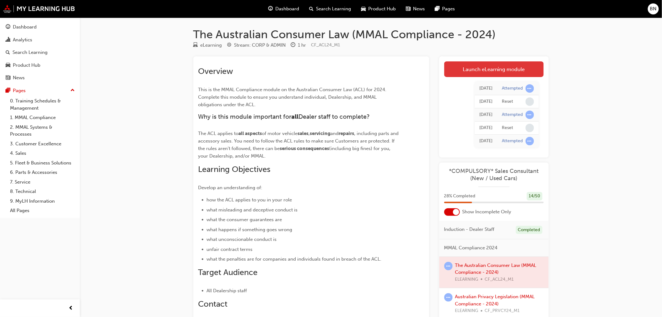 Image resolution: width=662 pixels, height=317 pixels. Describe the element at coordinates (408, 9) in the screenshot. I see `span: news-icon` at that location.